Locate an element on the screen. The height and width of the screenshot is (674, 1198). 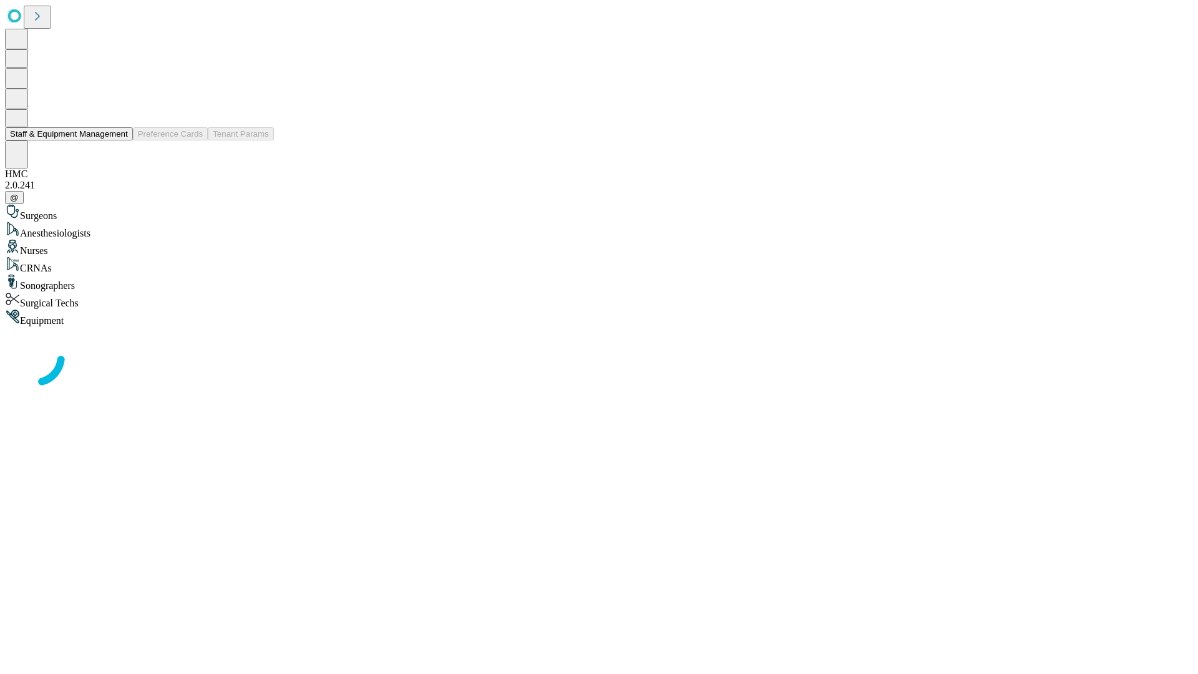
div: Surgeons is located at coordinates (599, 213).